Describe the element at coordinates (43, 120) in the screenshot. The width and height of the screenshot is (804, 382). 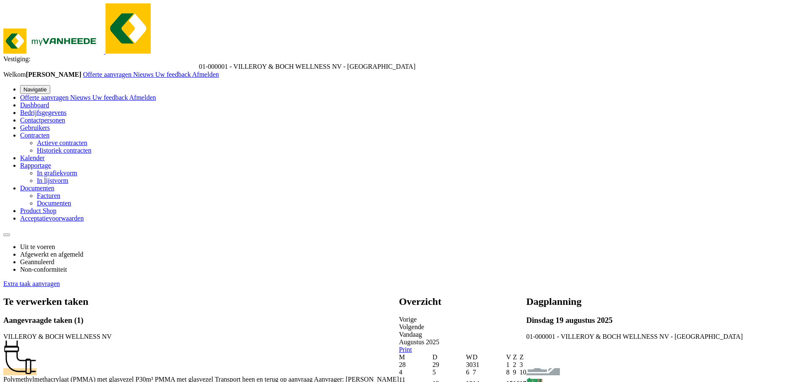
I see `span: Contactpersonen` at that location.